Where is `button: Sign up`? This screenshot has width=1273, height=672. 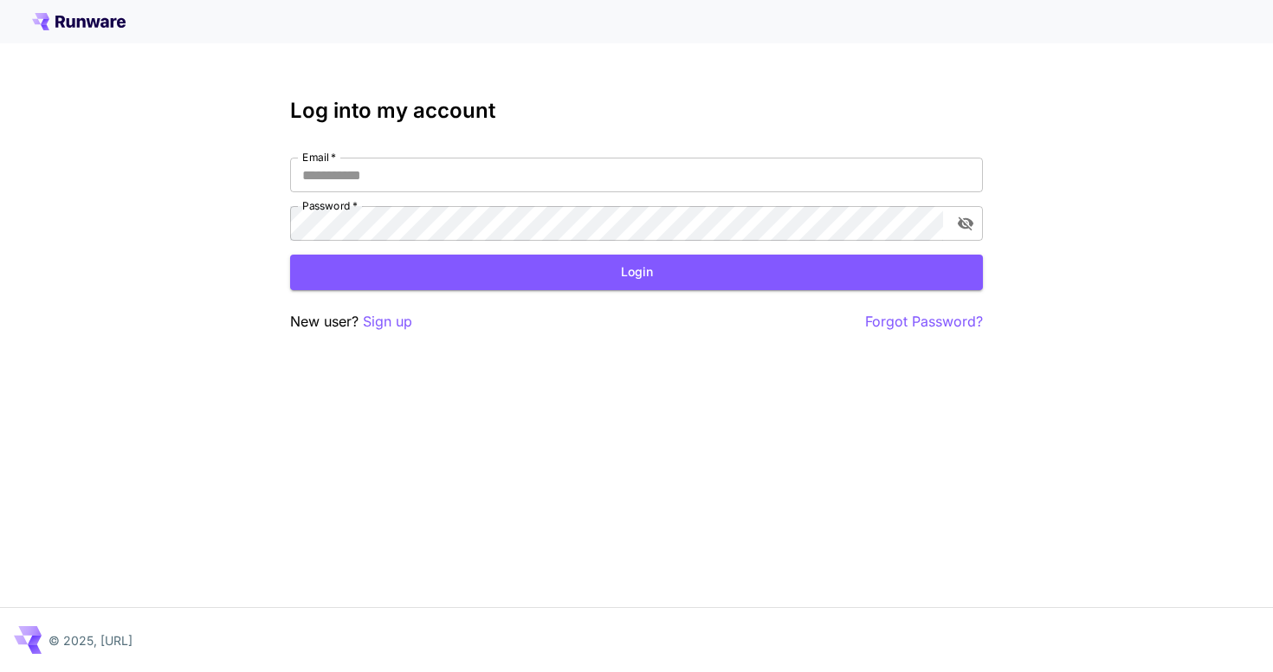
button: Sign up is located at coordinates (387, 321).